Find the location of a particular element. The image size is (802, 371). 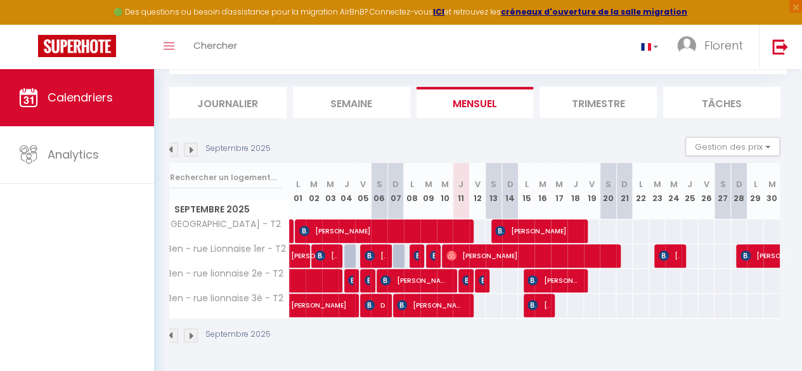

li: Semaine is located at coordinates (351, 102).